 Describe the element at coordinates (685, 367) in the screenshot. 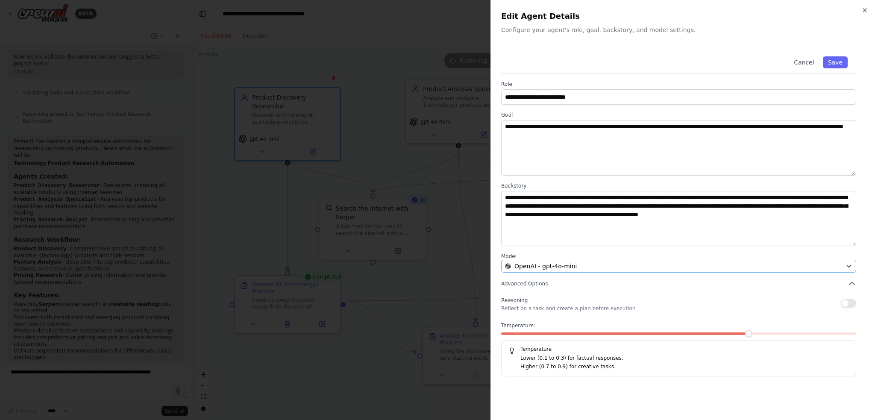

I see `p: Higher (0.7 to 0.9) for creative tasks.` at that location.